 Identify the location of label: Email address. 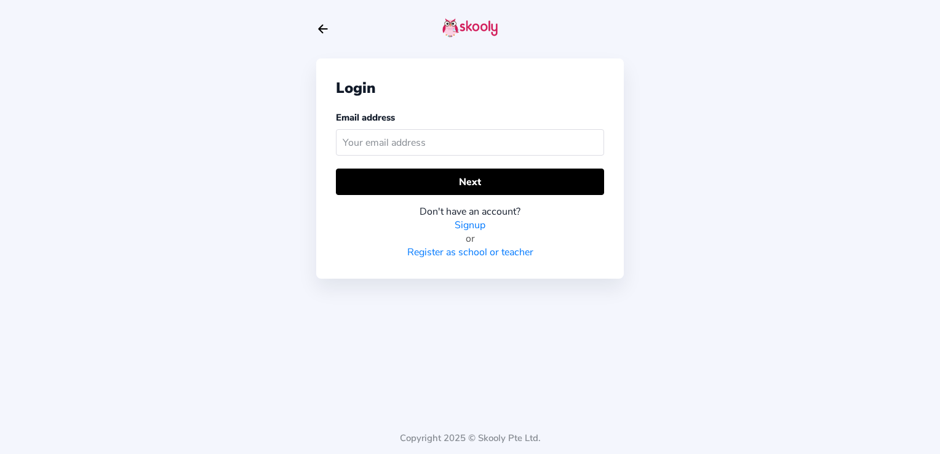
(365, 117).